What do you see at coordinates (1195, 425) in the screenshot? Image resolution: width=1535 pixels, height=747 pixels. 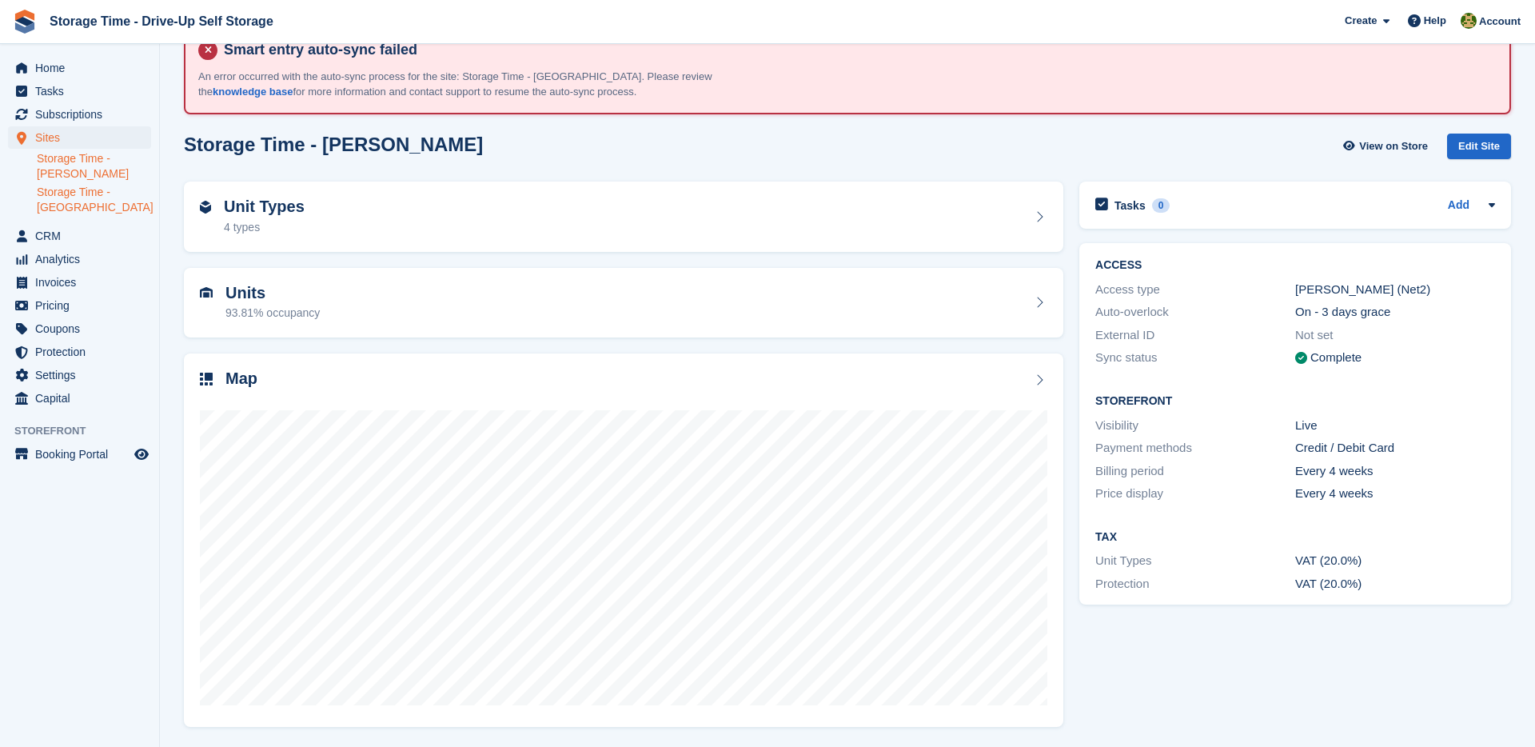 I see `div: Visibility` at bounding box center [1195, 425].